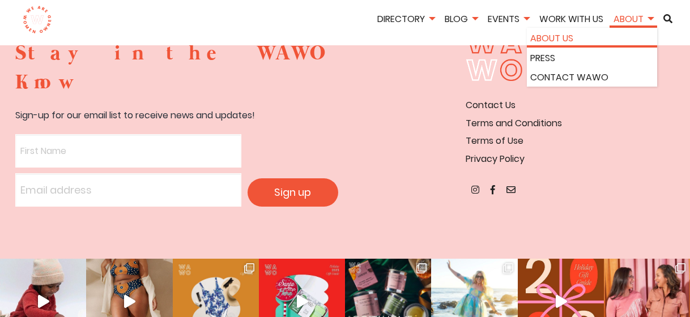  I want to click on a: Work With Us, so click(571, 19).